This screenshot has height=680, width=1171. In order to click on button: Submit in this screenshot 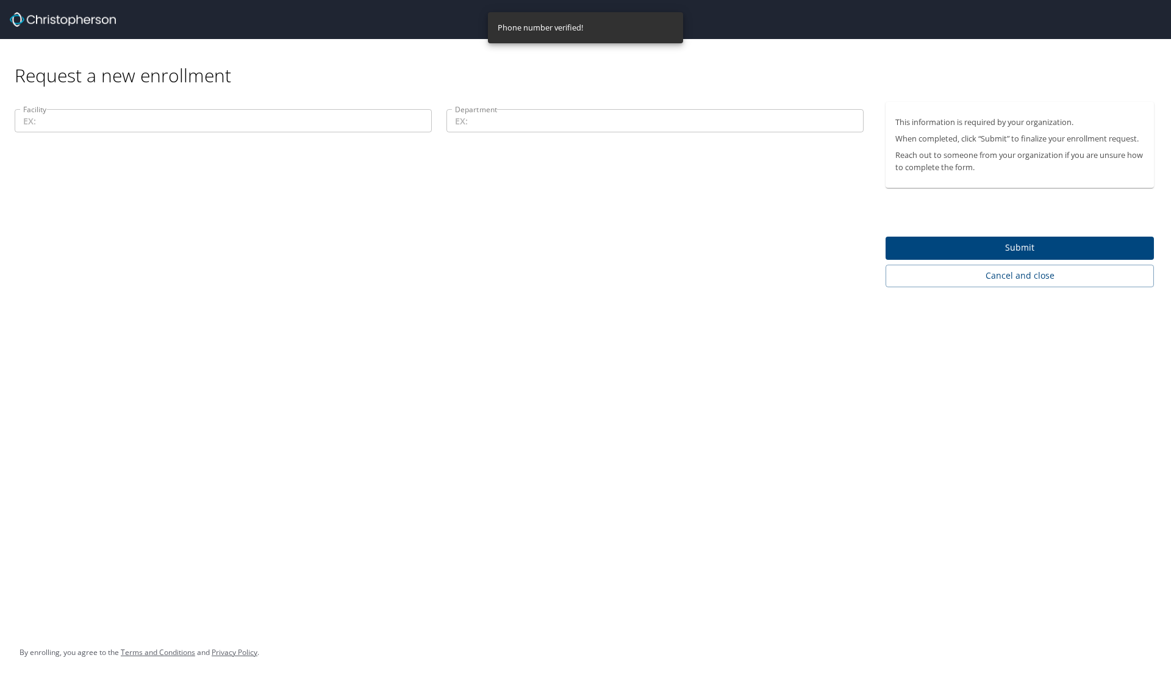, I will do `click(1020, 248)`.